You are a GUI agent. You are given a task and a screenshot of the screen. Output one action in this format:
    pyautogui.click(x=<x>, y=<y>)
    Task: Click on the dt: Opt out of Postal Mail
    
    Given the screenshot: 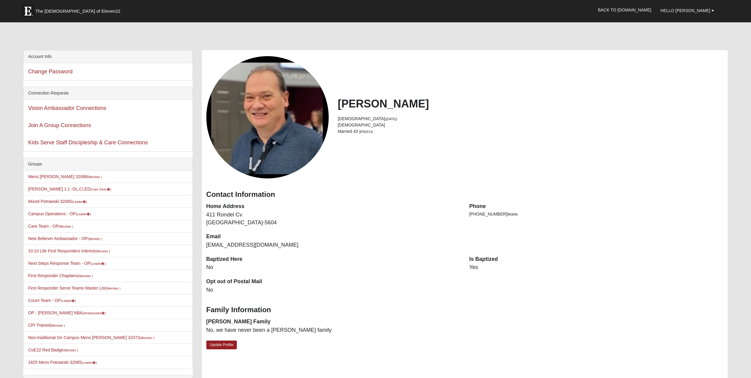 What is the action you would take?
    pyautogui.click(x=333, y=282)
    